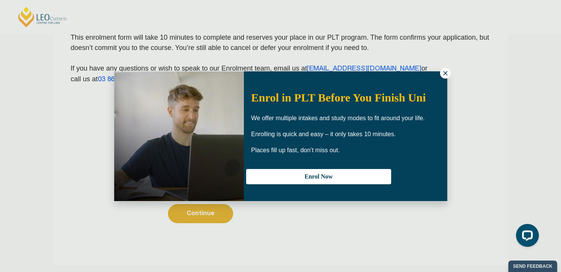  What do you see at coordinates (18, 14) in the screenshot?
I see `button: Open LiveChat chat widget` at bounding box center [18, 14].